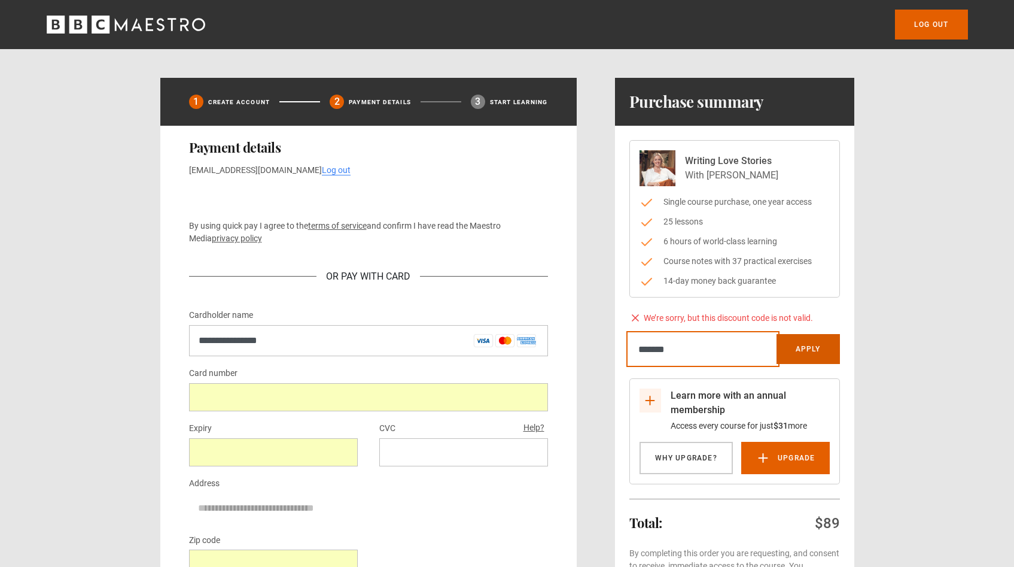 Image resolution: width=1014 pixels, height=567 pixels. What do you see at coordinates (126, 25) in the screenshot?
I see `svg: BBC Maestro` at bounding box center [126, 25].